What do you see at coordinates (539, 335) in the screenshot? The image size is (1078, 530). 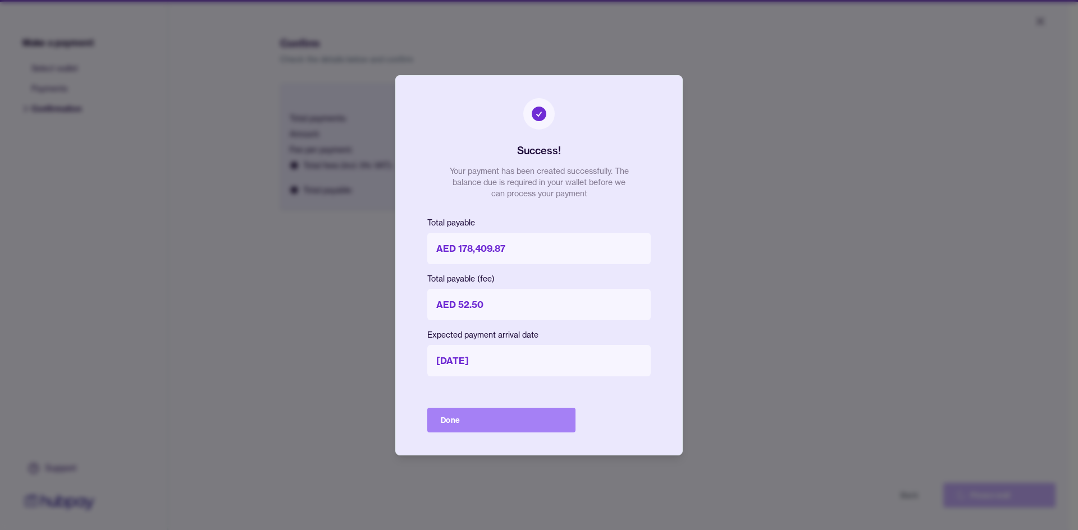 I see `p: Expected payment arrival date` at bounding box center [539, 335].